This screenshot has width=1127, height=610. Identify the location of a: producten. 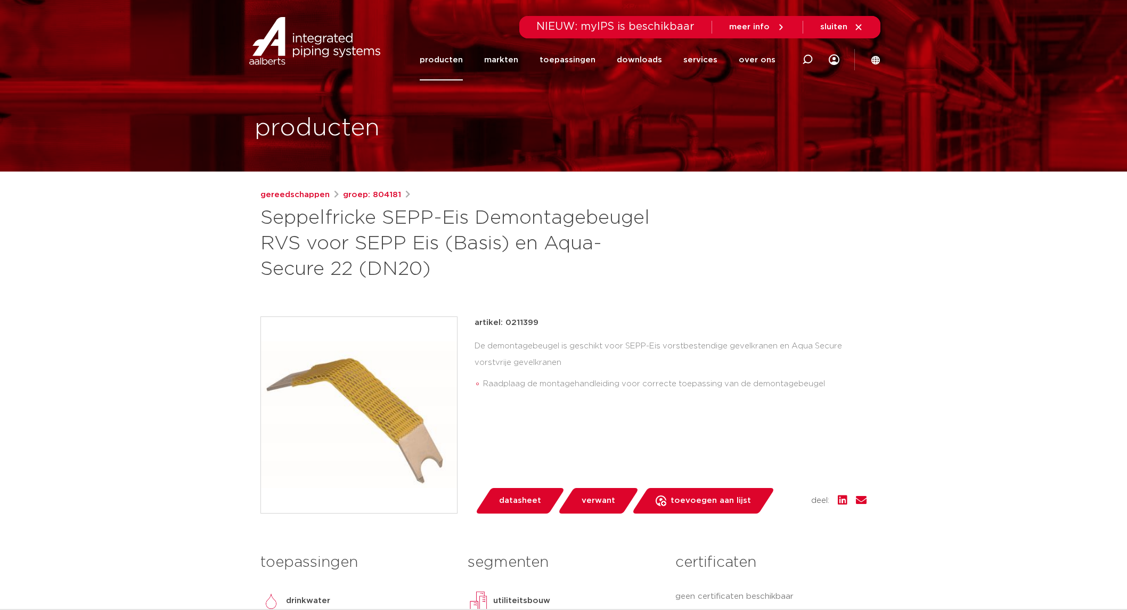
(441, 60).